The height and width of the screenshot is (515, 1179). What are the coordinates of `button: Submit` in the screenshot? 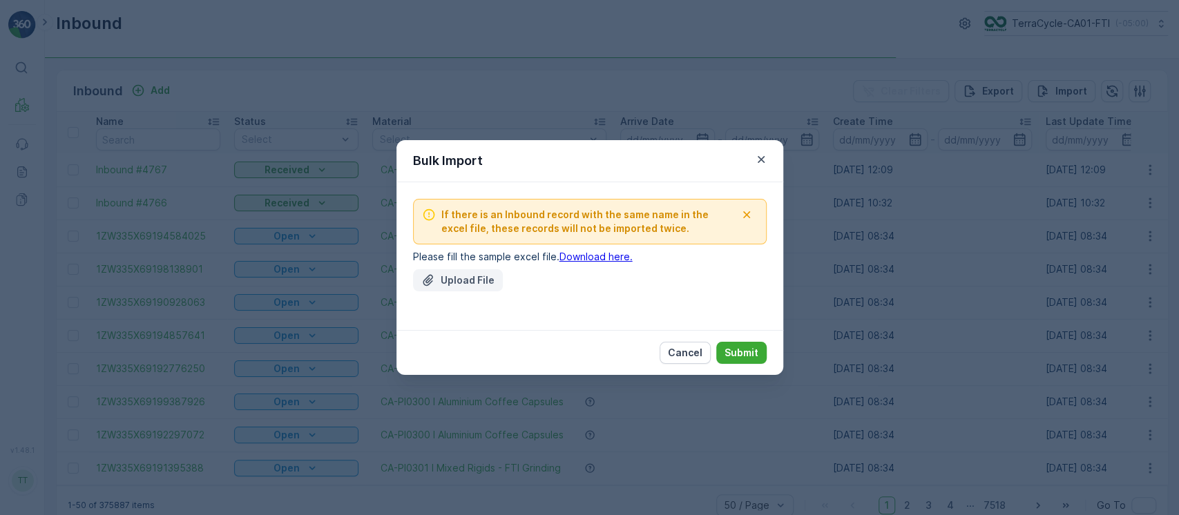 It's located at (741, 353).